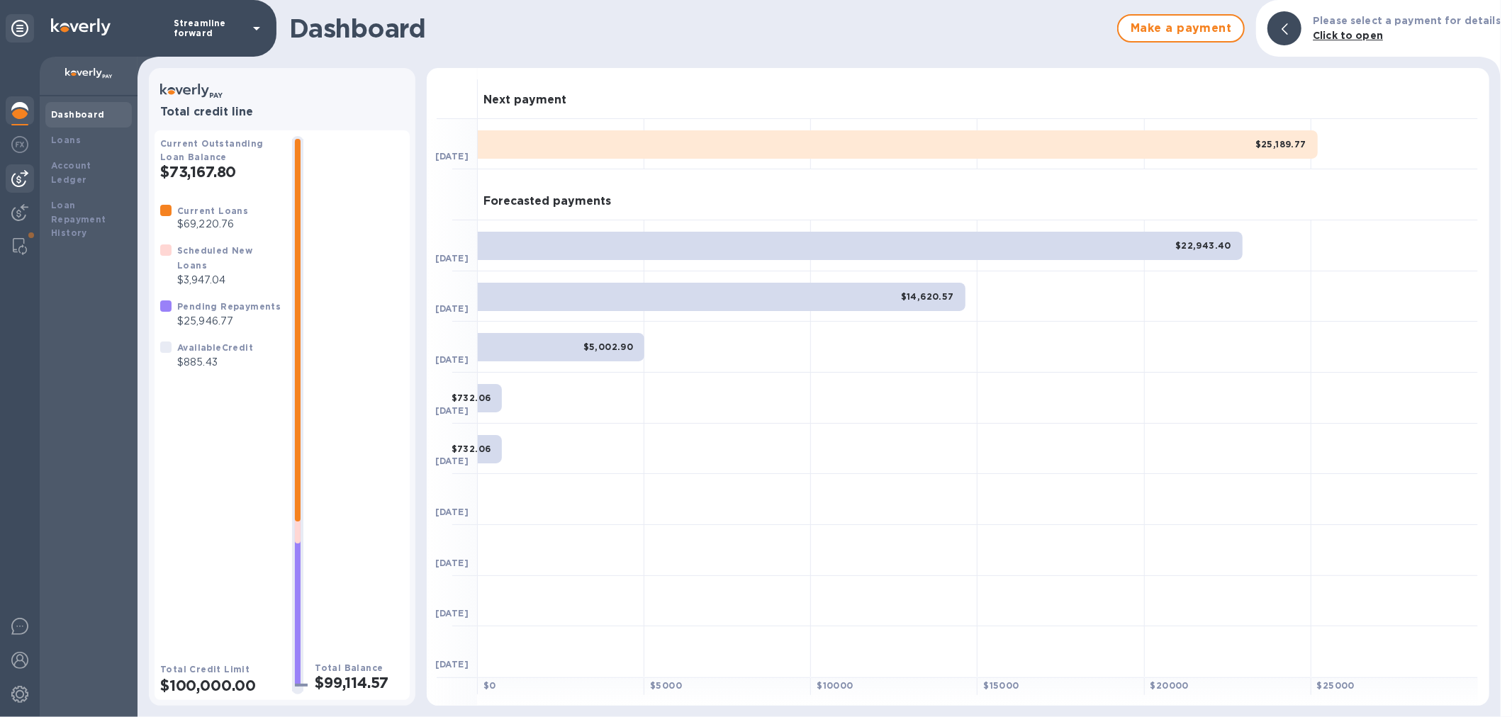 Image resolution: width=1512 pixels, height=717 pixels. Describe the element at coordinates (20, 28) in the screenshot. I see `div: Unpin categories` at that location.